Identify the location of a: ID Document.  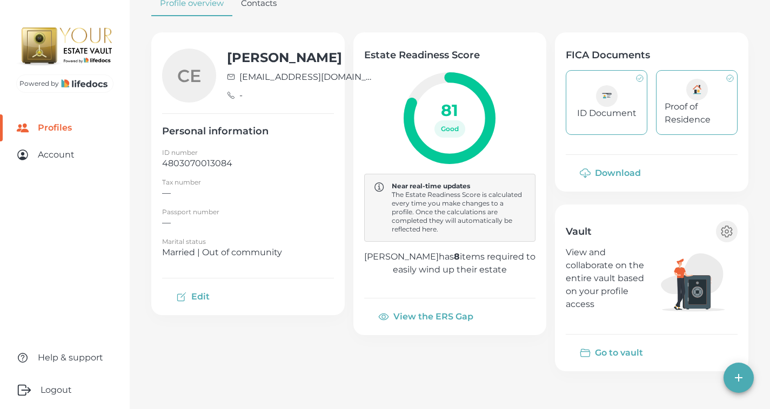
(606, 103).